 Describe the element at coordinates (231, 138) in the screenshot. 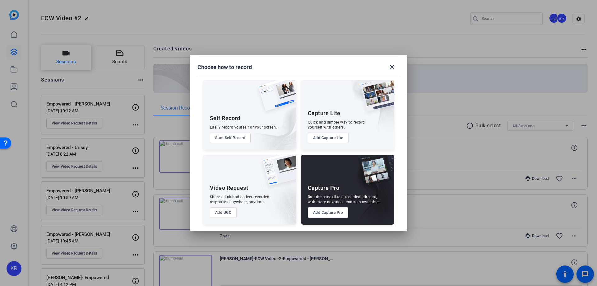

I see `button: Start Self Record` at that location.